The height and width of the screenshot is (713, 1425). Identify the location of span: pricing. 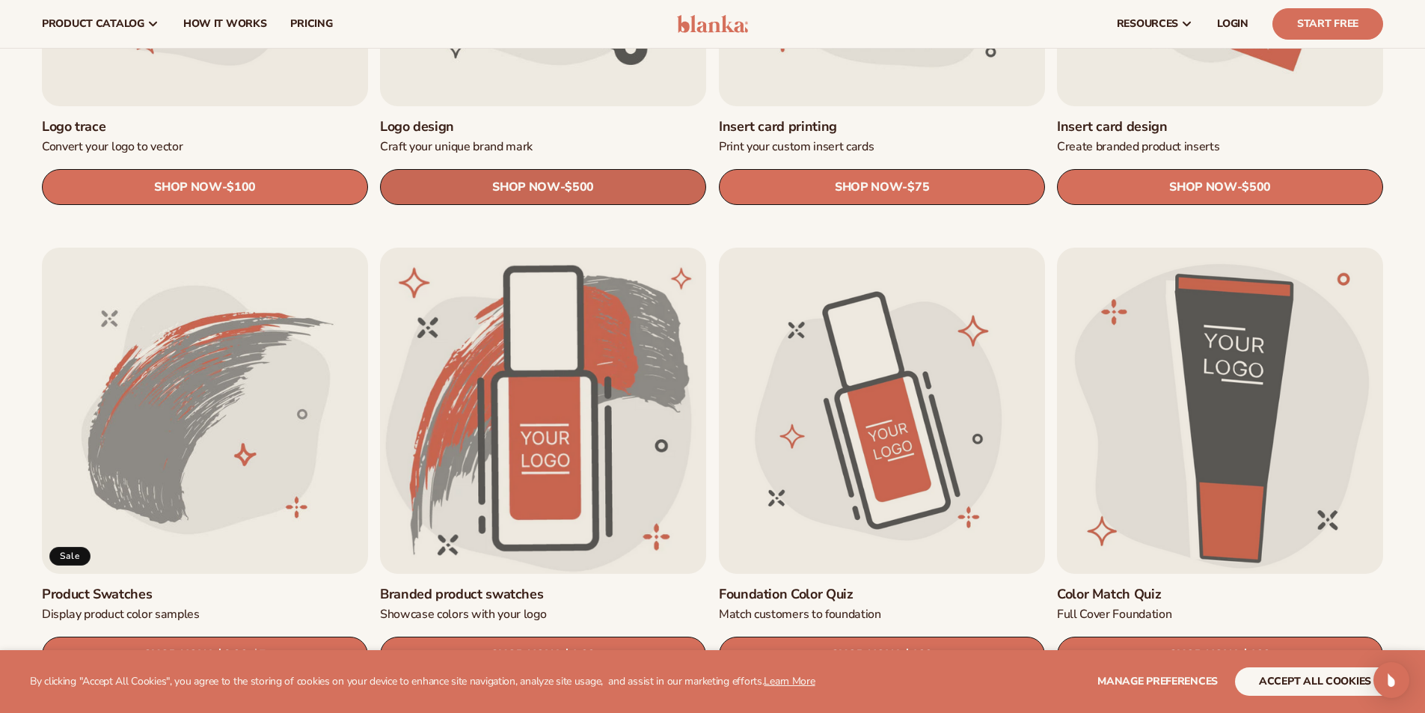
(311, 24).